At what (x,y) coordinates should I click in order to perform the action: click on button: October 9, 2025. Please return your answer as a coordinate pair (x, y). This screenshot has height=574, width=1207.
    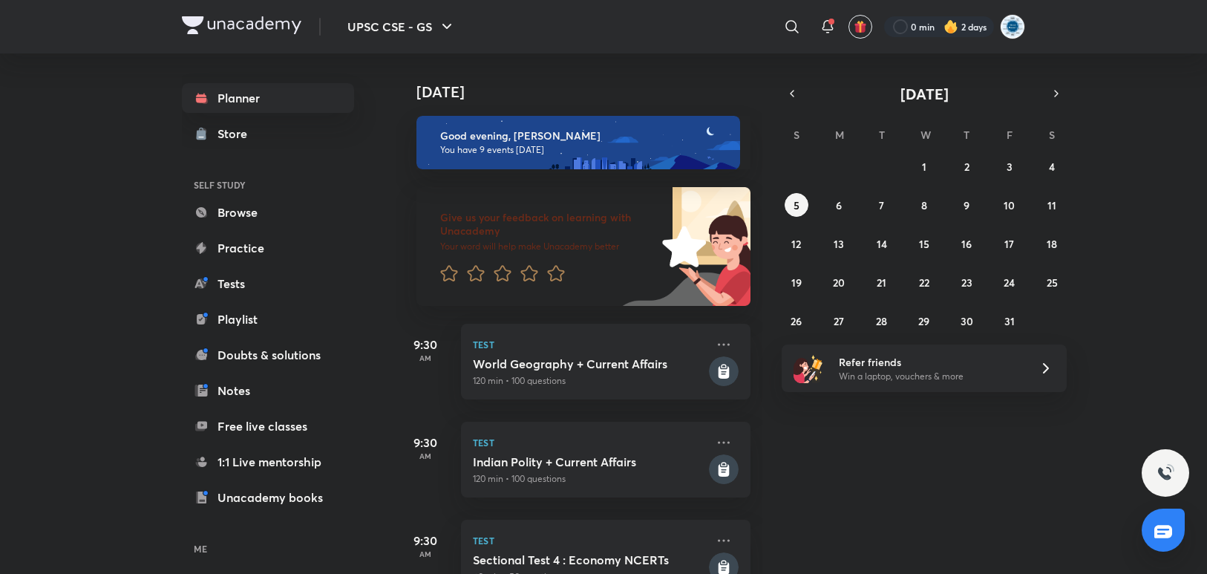
    Looking at the image, I should click on (967, 205).